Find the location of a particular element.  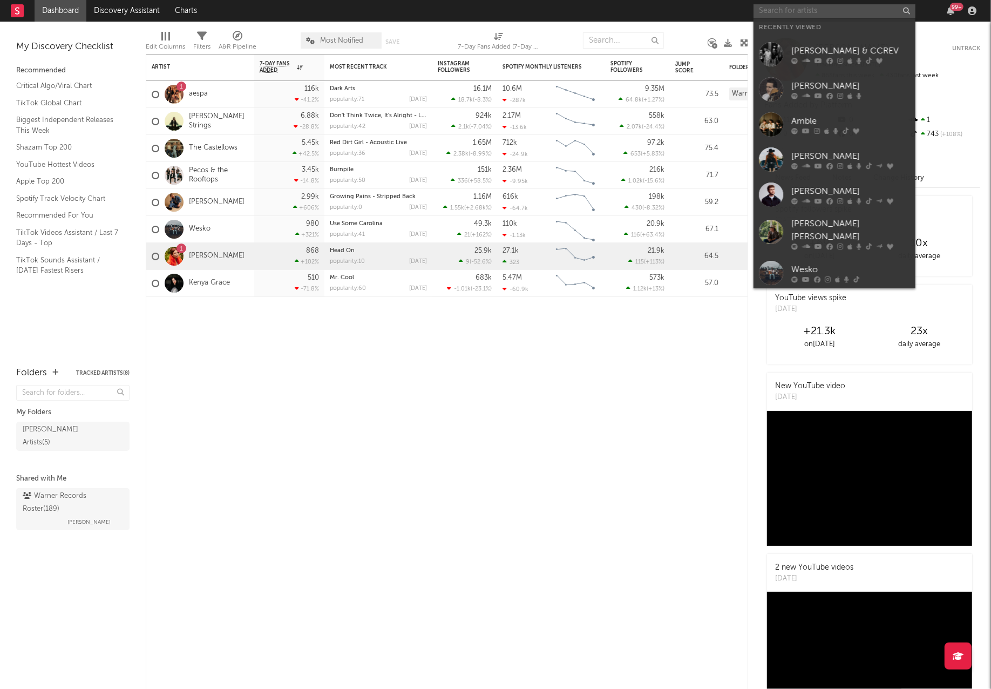

span: Most Notified is located at coordinates (342, 40).